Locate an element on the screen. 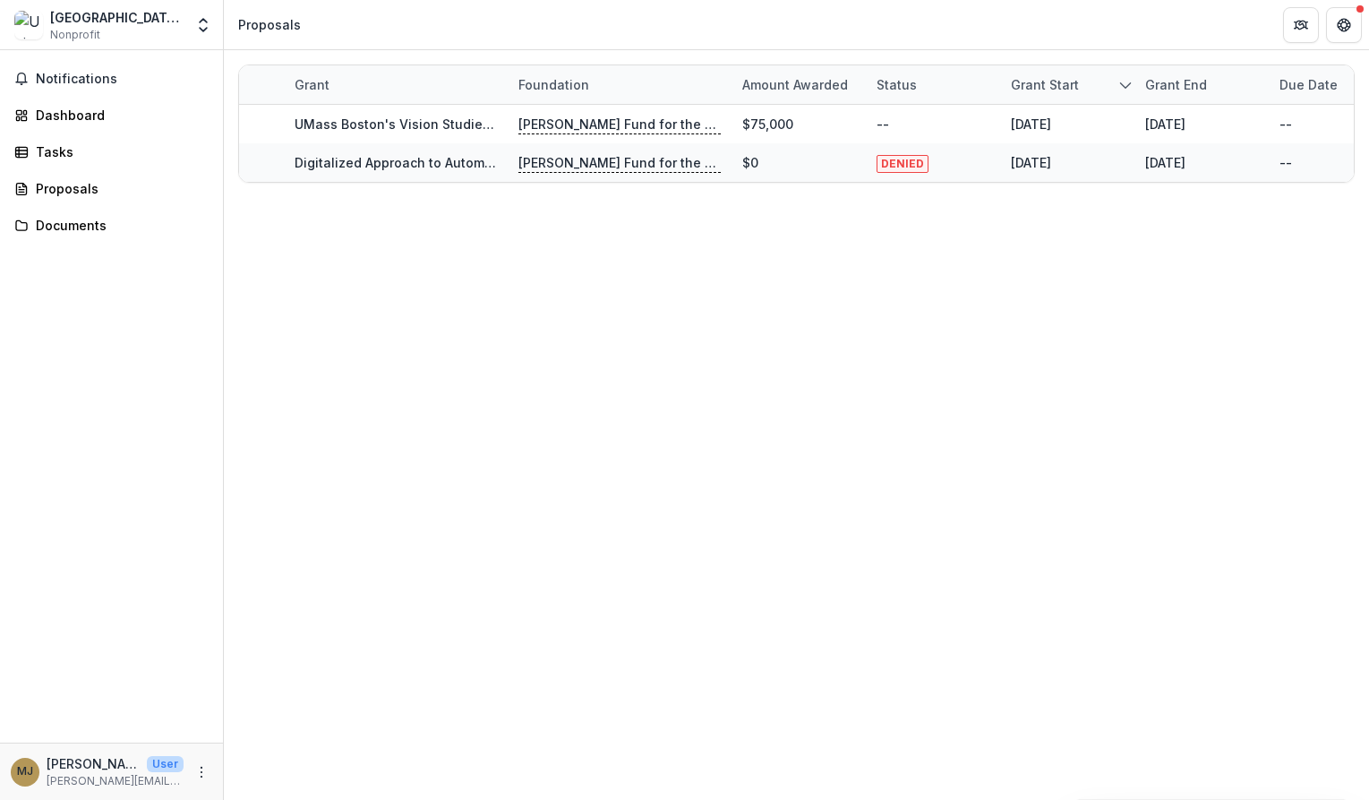 Image resolution: width=1369 pixels, height=800 pixels. a: Documents is located at coordinates (111, 225).